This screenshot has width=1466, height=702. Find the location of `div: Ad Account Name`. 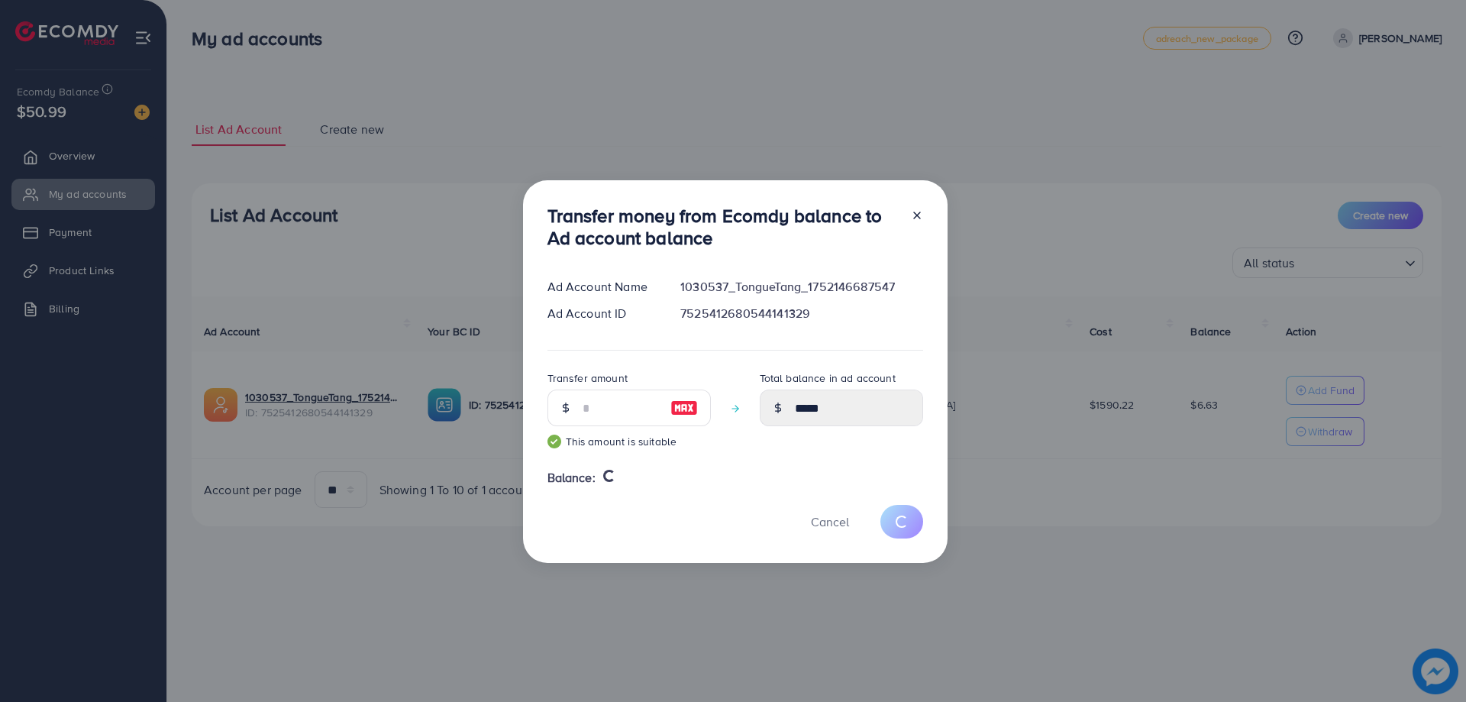

div: Ad Account Name is located at coordinates (602, 286).